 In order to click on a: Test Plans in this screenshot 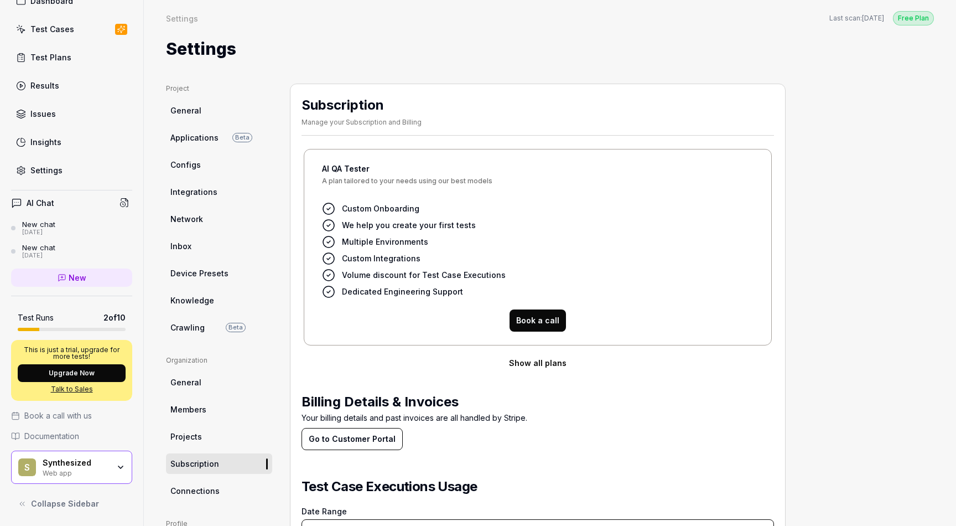, I will do `click(71, 57)`.